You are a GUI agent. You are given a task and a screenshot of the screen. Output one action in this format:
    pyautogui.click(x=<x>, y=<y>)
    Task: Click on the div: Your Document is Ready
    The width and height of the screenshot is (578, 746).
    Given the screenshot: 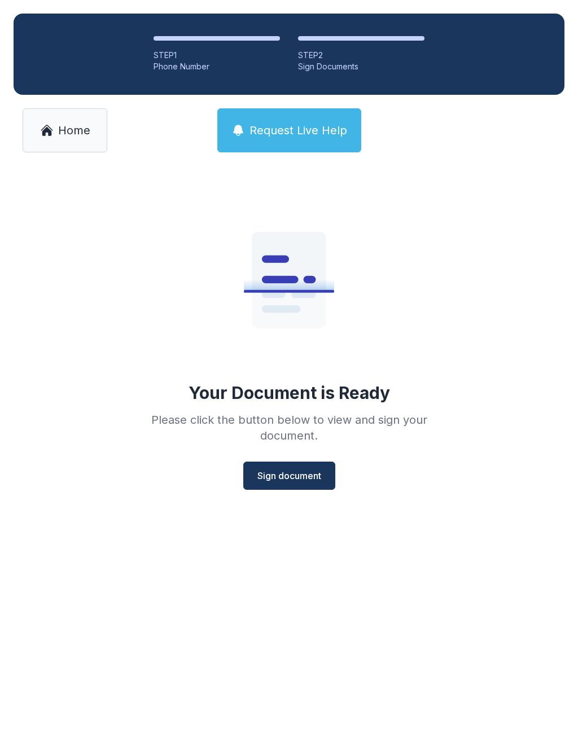 What is the action you would take?
    pyautogui.click(x=289, y=393)
    